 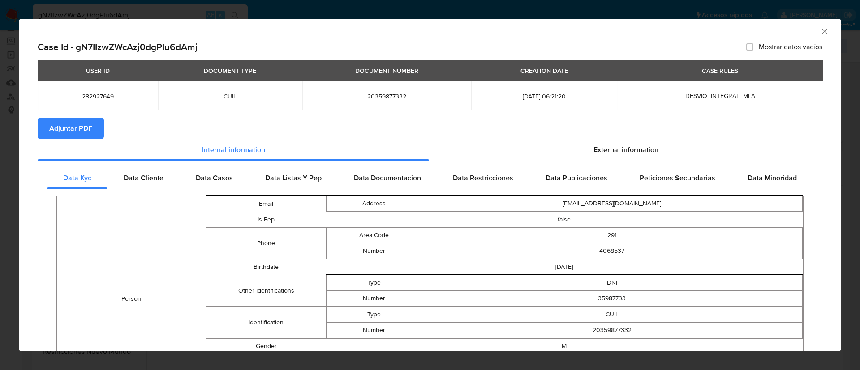 I want to click on td: Other Identifications, so click(x=266, y=291).